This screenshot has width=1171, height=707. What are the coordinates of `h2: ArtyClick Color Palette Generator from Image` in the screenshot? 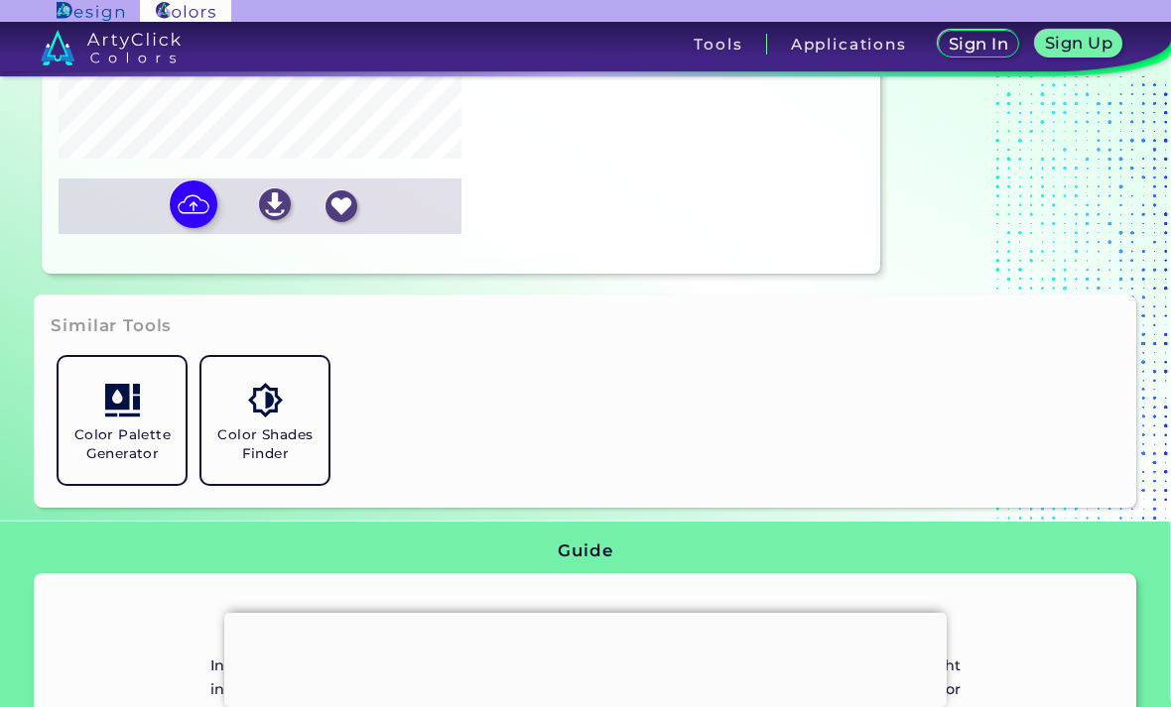 It's located at (584, 622).